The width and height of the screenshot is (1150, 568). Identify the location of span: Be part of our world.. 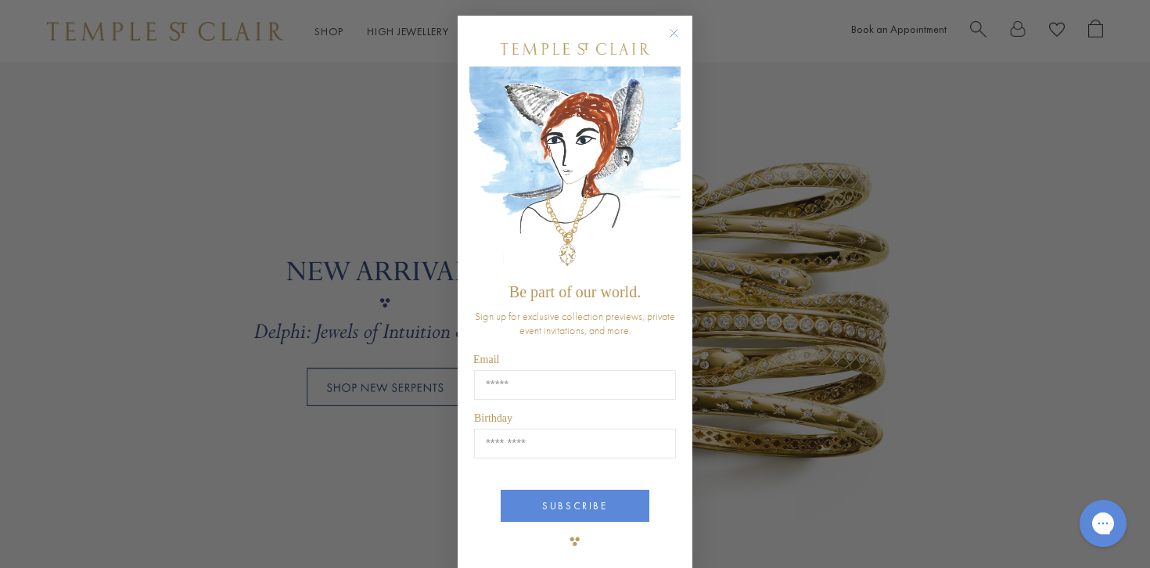
(575, 292).